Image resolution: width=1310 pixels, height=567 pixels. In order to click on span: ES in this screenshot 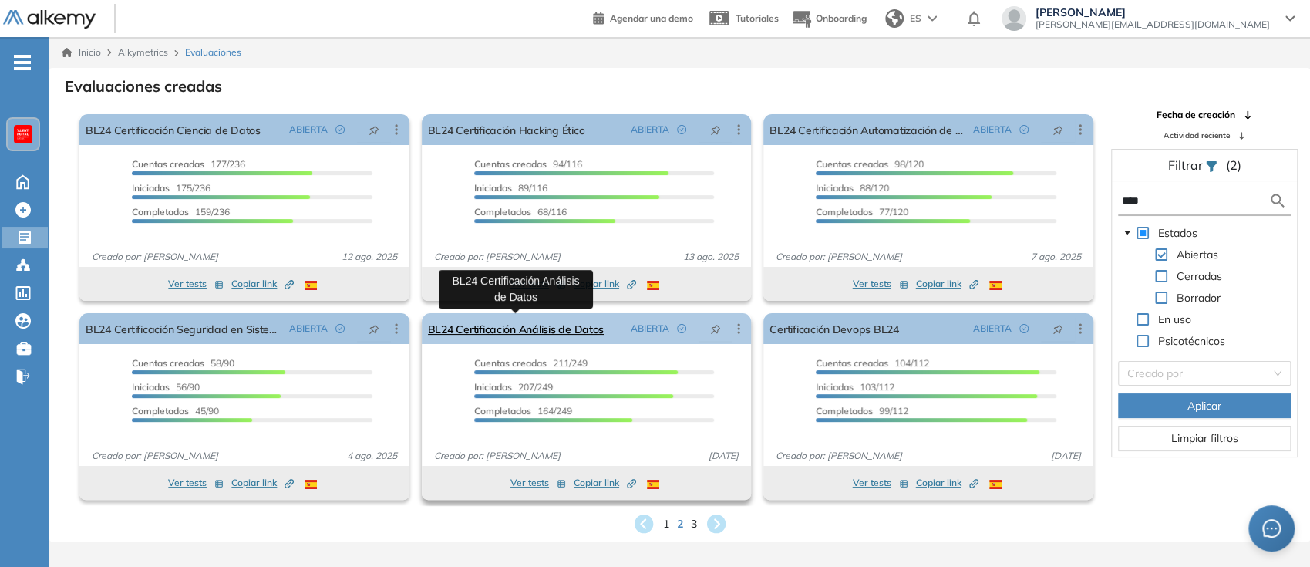, I will do `click(915, 19)`.